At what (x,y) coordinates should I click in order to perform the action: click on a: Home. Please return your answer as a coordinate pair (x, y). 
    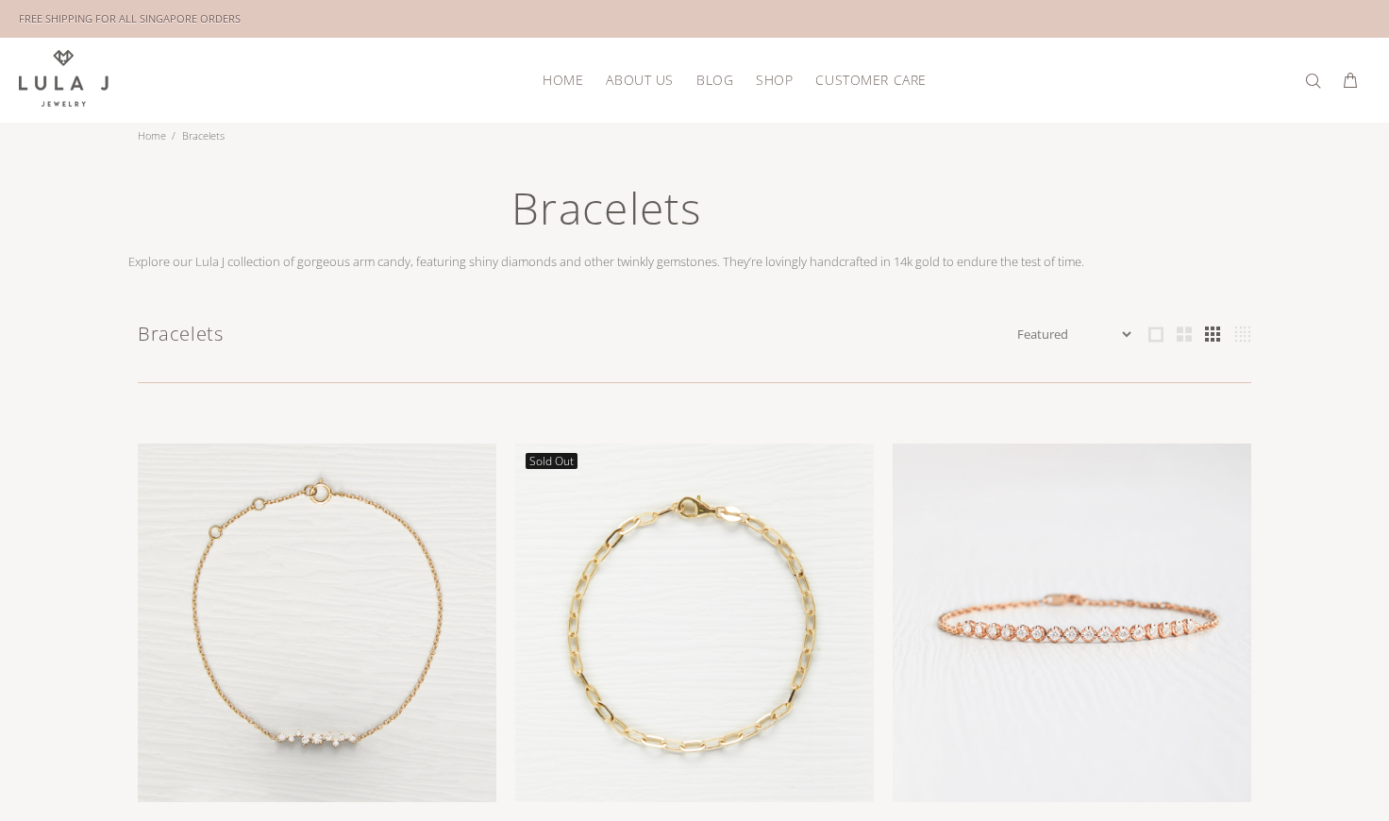
    Looking at the image, I should click on (152, 135).